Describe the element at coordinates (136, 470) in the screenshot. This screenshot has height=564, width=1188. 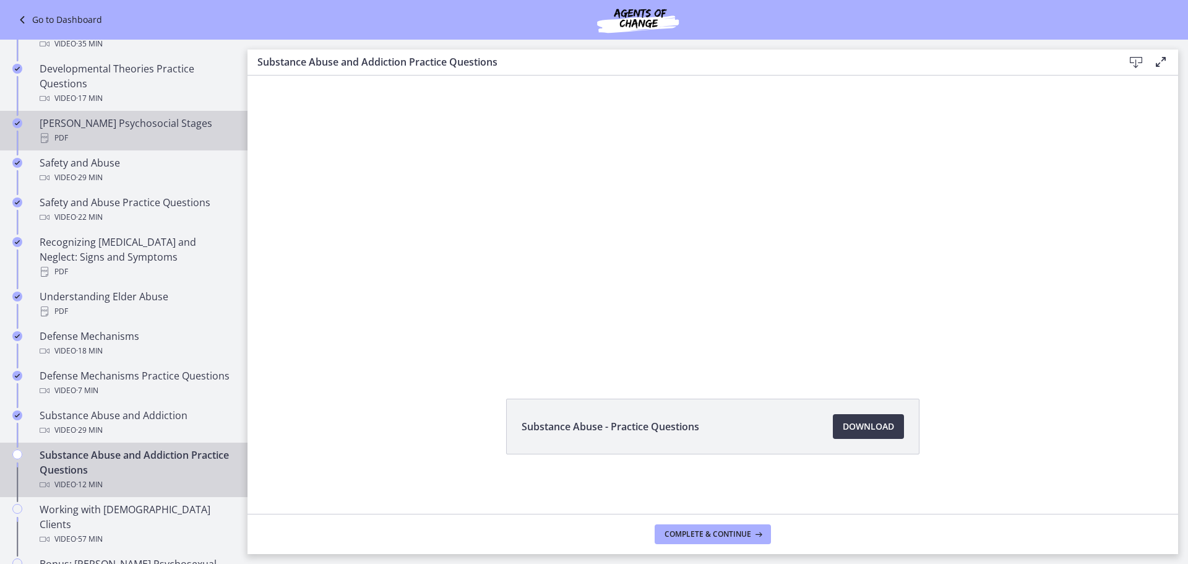
I see `div: Substance Abuse and Addiction Practice Questions` at that location.